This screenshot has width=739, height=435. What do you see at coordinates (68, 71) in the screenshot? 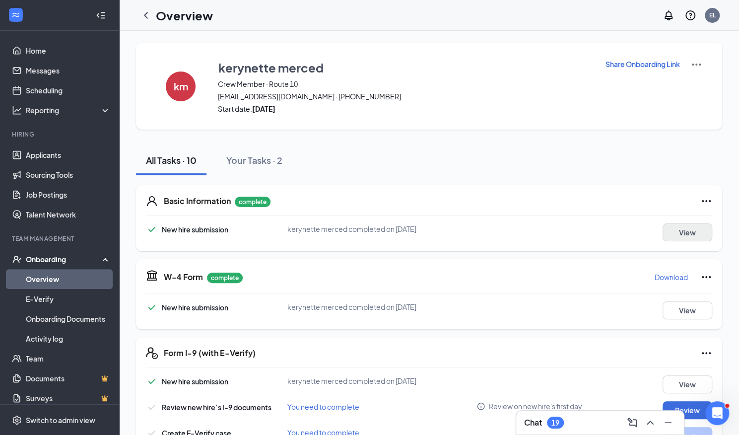
I see `a: Messages` at bounding box center [68, 71].